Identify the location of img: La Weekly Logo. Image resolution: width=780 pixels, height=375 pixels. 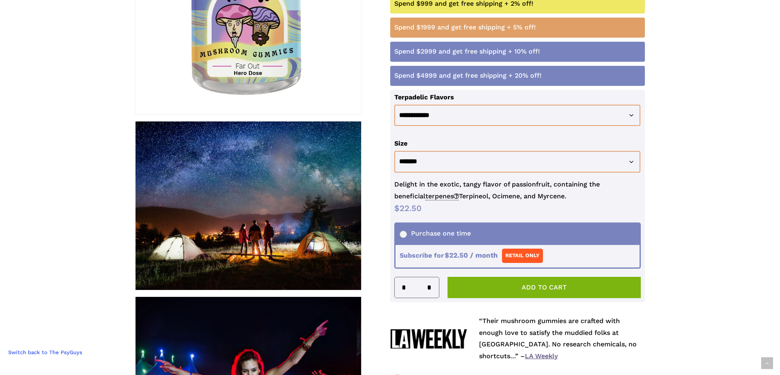
(428, 339).